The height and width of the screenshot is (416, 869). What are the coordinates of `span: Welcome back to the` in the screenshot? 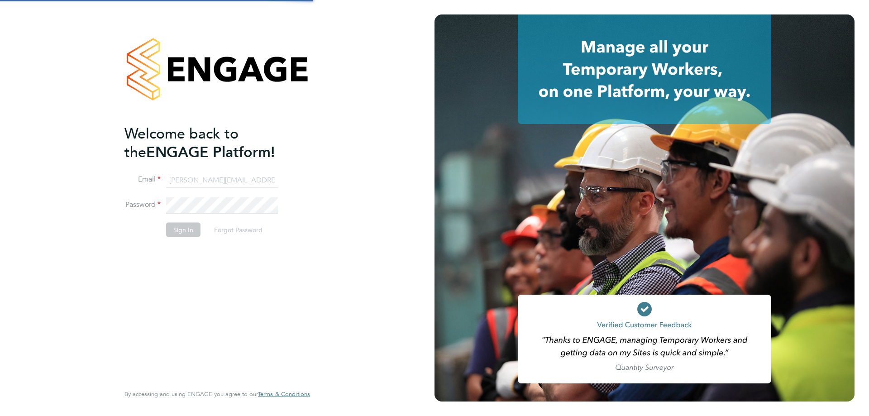 It's located at (182, 143).